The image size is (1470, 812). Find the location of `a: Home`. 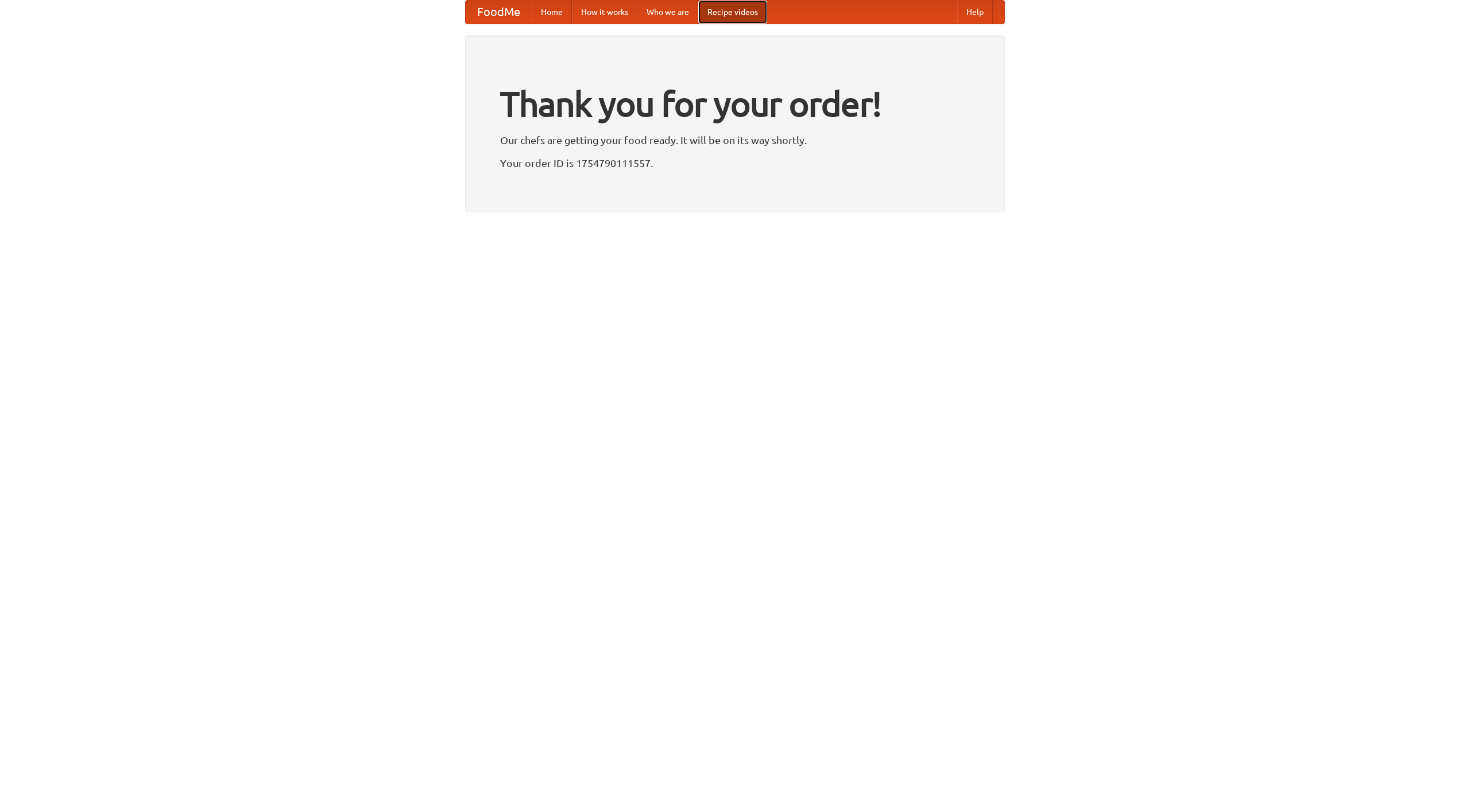

a: Home is located at coordinates (552, 13).